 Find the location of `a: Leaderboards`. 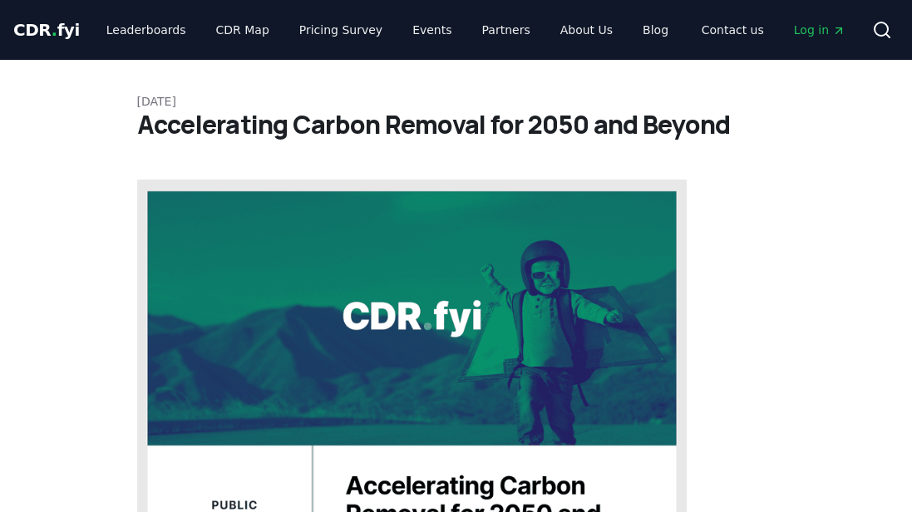

a: Leaderboards is located at coordinates (146, 30).